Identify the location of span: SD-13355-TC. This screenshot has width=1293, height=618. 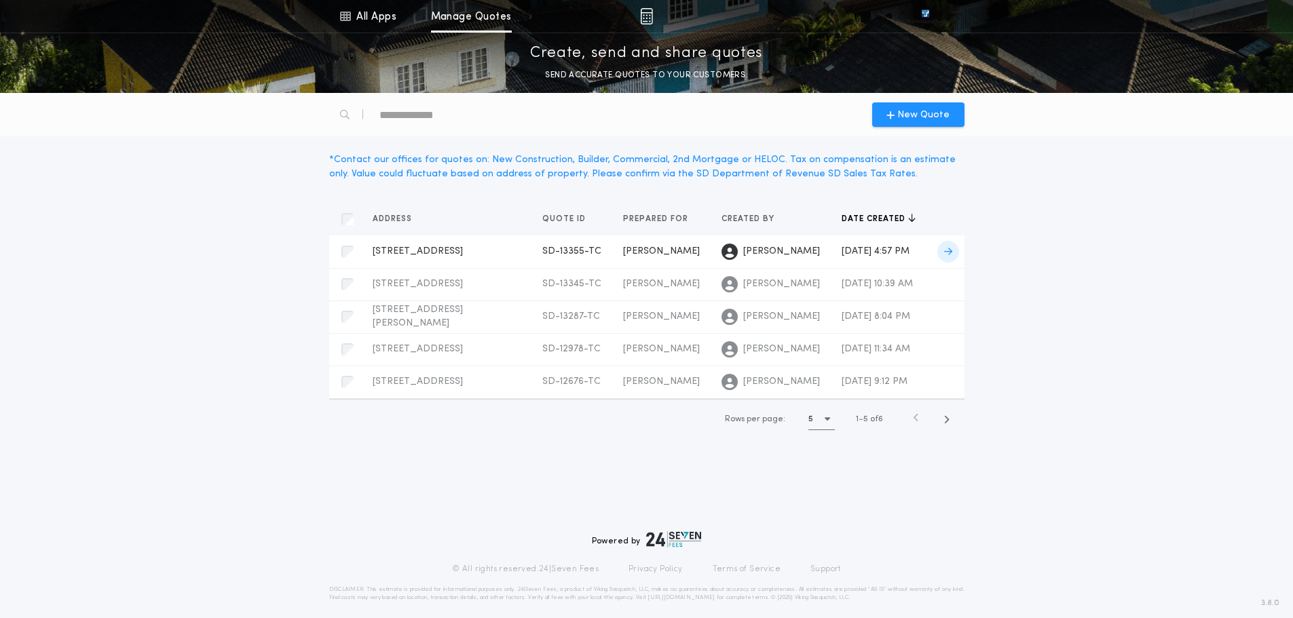
(571, 251).